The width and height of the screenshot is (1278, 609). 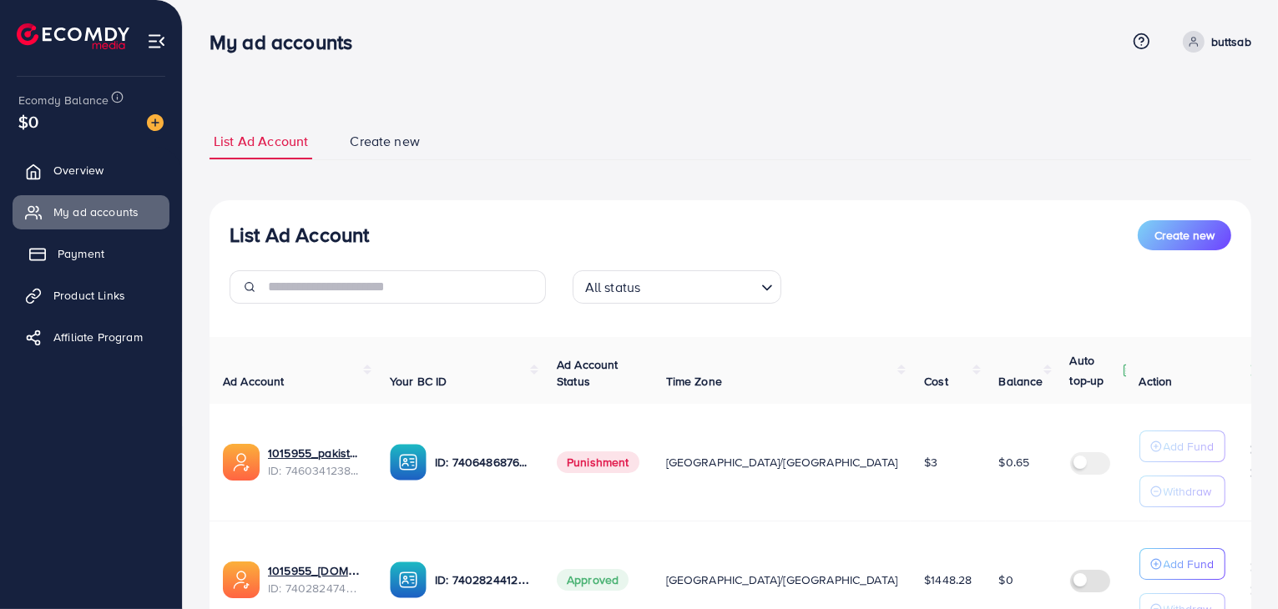 I want to click on span: Action, so click(x=1156, y=381).